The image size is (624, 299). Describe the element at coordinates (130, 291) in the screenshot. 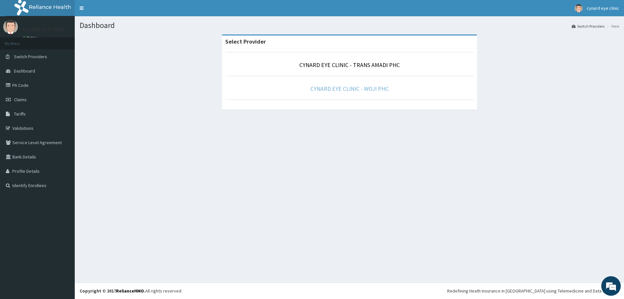

I see `a: RelianceHMO` at that location.